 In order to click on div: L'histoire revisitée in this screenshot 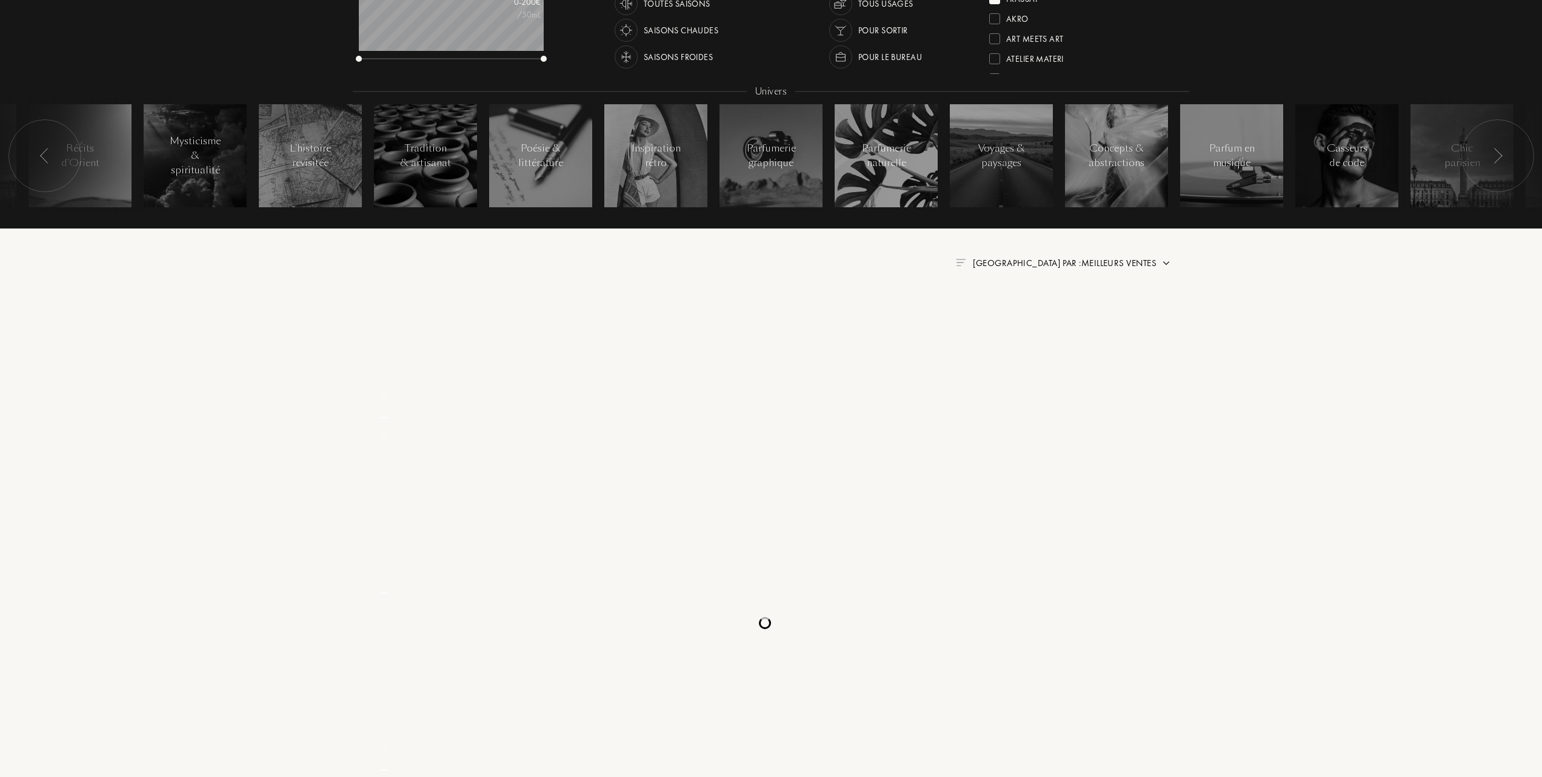, I will do `click(310, 156)`.